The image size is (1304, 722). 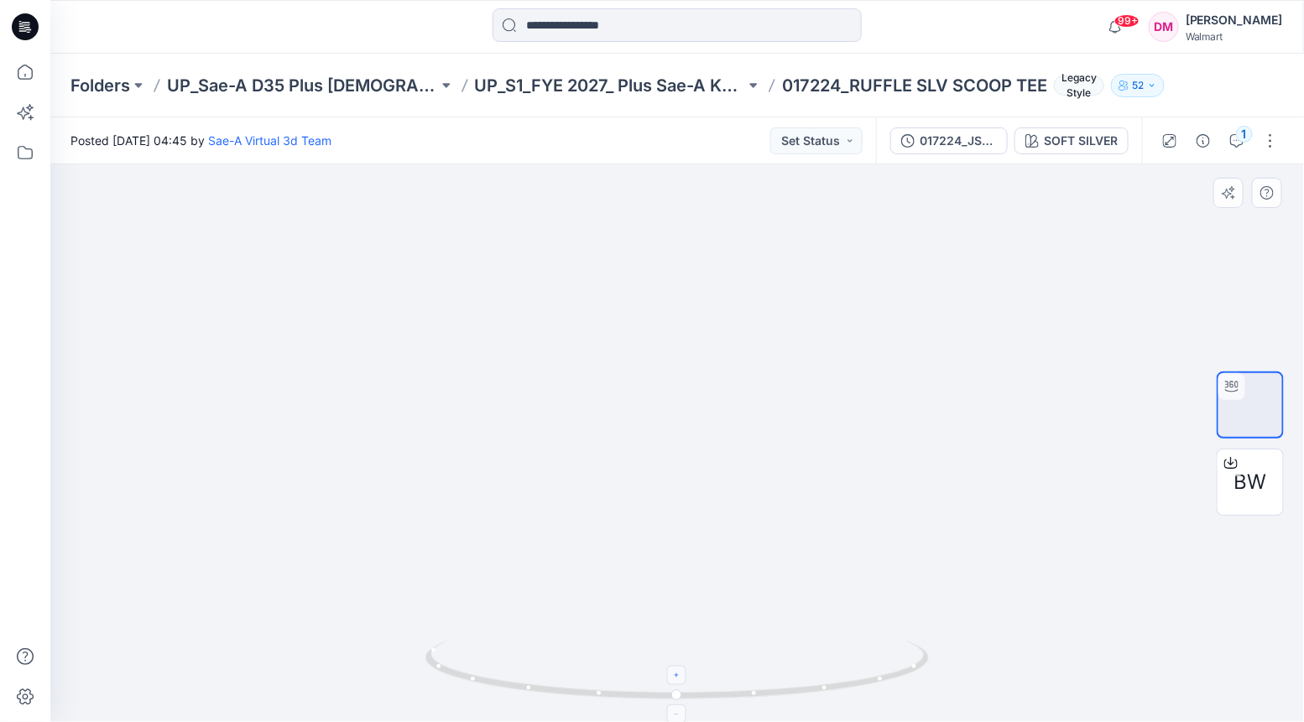 What do you see at coordinates (1072, 141) in the screenshot?
I see `button: SOFT SILVER` at bounding box center [1072, 141].